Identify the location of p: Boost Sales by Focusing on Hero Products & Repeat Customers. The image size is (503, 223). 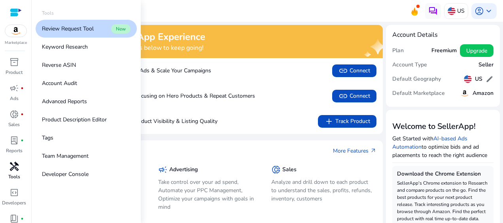
(155, 96).